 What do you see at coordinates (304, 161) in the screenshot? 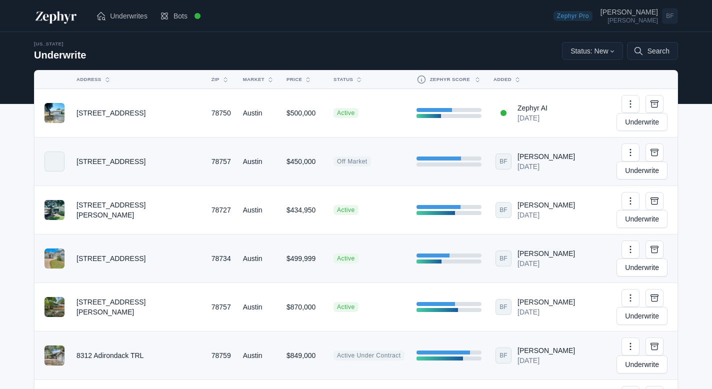
I see `td: $450,000` at bounding box center [304, 161].